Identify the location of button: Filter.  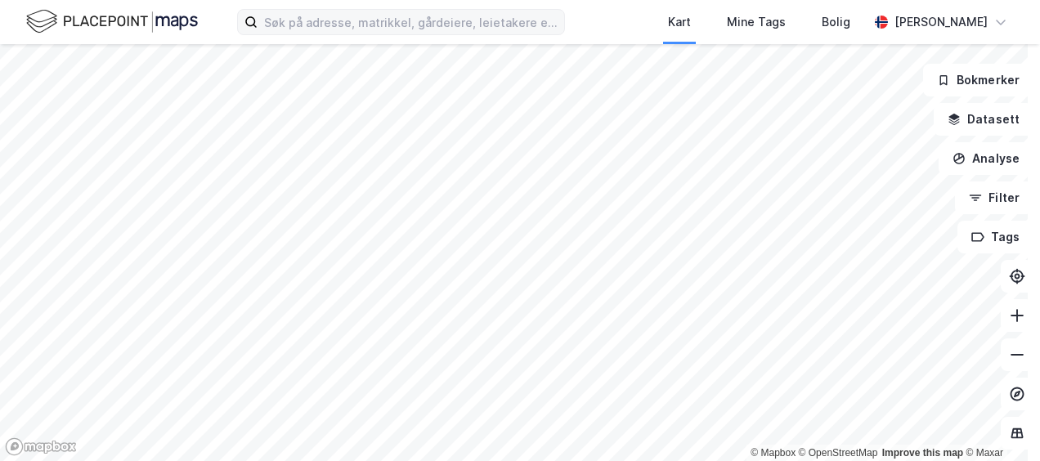
(994, 198).